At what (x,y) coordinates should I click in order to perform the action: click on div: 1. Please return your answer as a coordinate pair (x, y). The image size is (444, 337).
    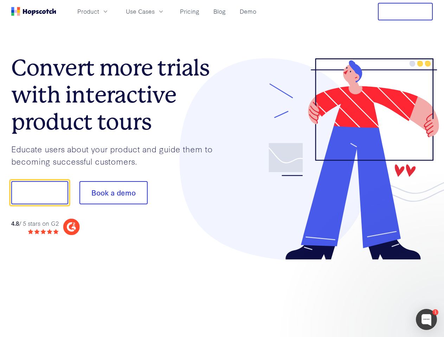
    Looking at the image, I should click on (435, 312).